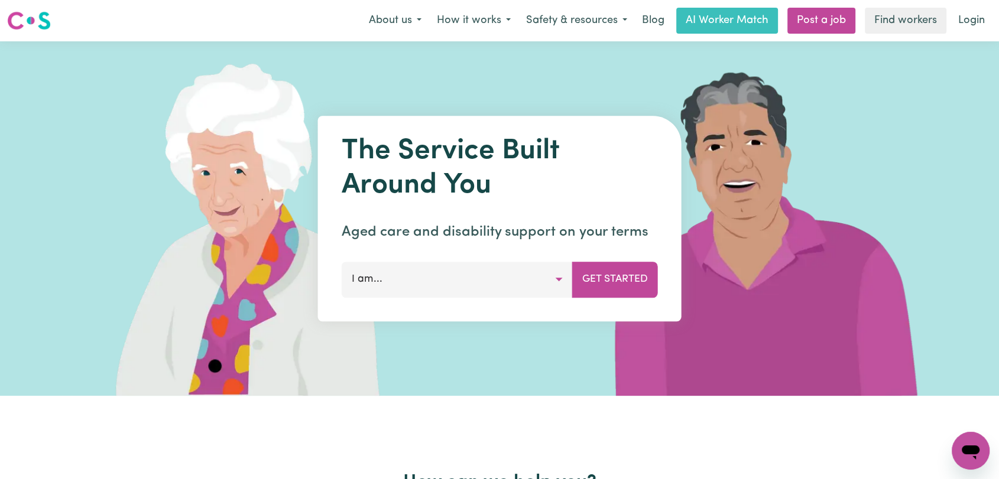 This screenshot has height=479, width=999. Describe the element at coordinates (821, 21) in the screenshot. I see `a: Post a job` at that location.